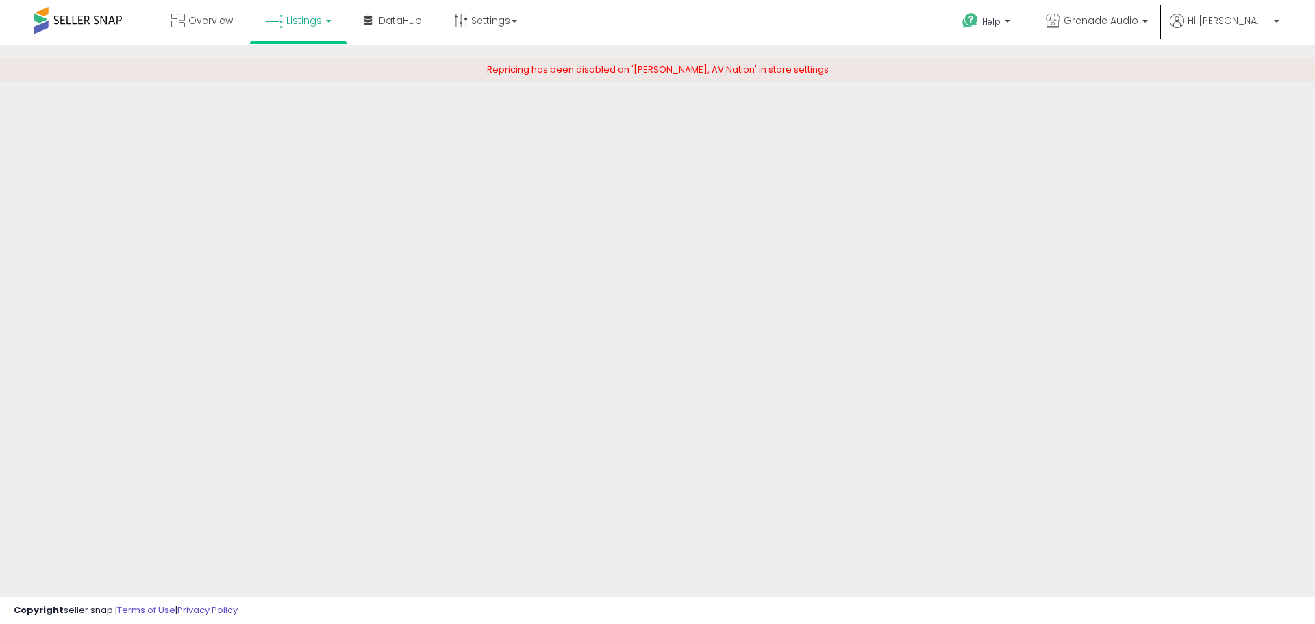  Describe the element at coordinates (38, 609) in the screenshot. I see `strong: Copyright` at that location.